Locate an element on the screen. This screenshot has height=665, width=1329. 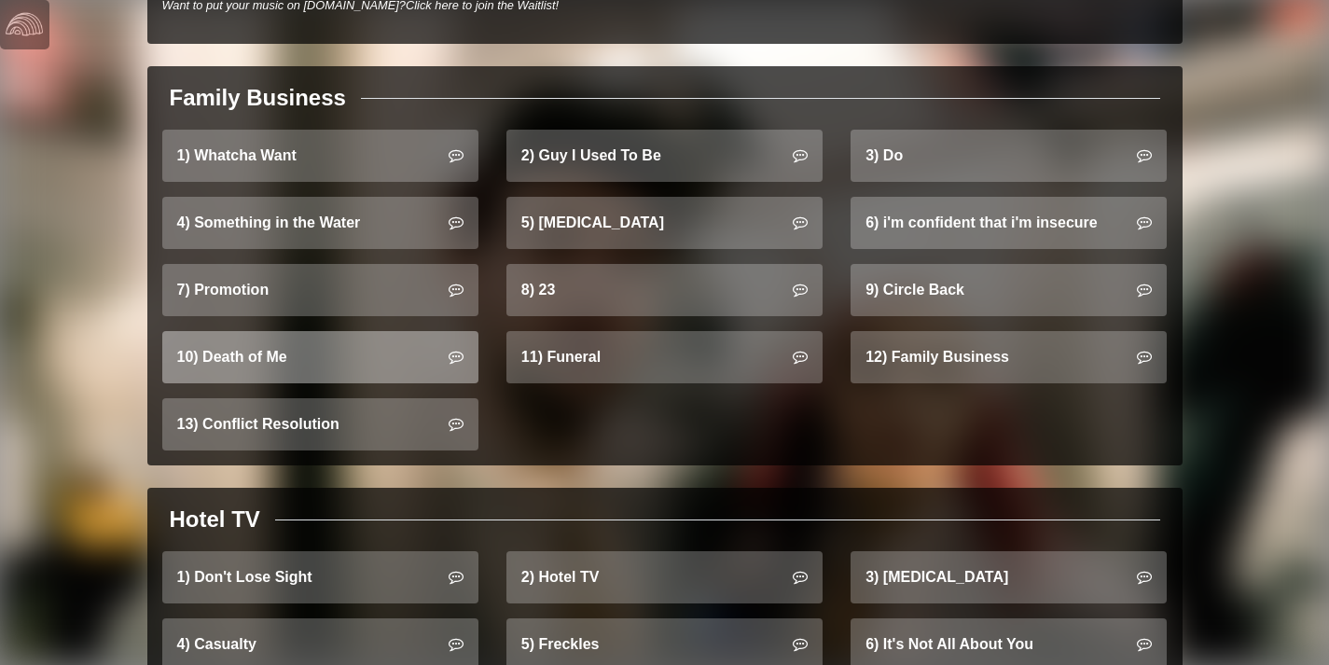
a: 6) i'm confident that i'm insecure is located at coordinates (1008, 223).